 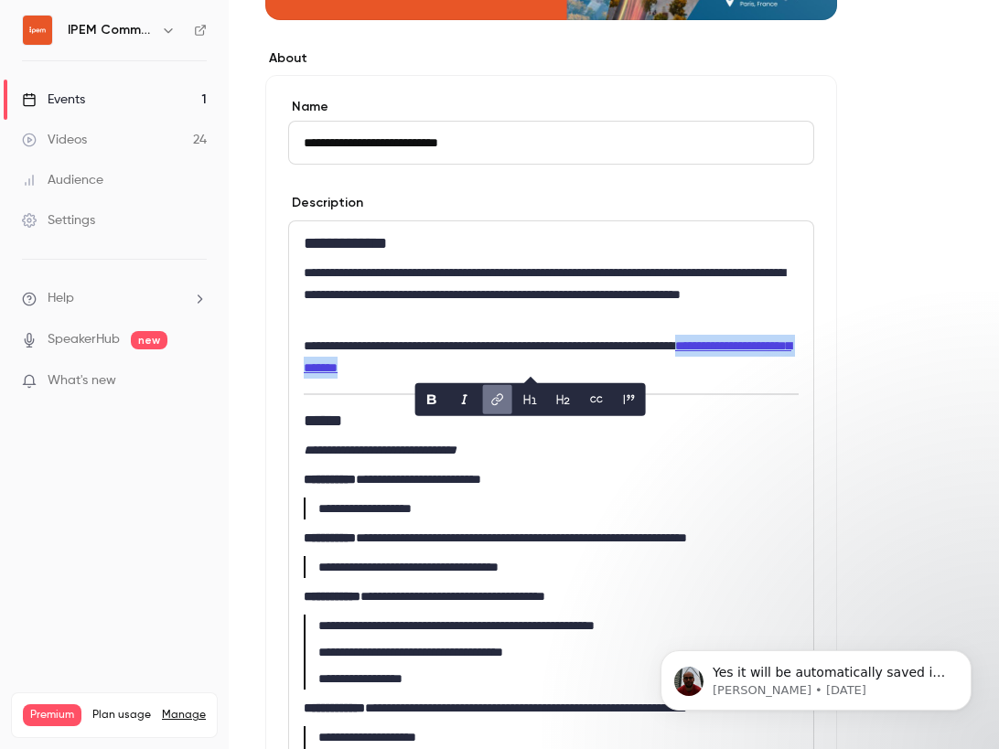 What do you see at coordinates (122, 715) in the screenshot?
I see `span: Plan usage` at bounding box center [122, 715].